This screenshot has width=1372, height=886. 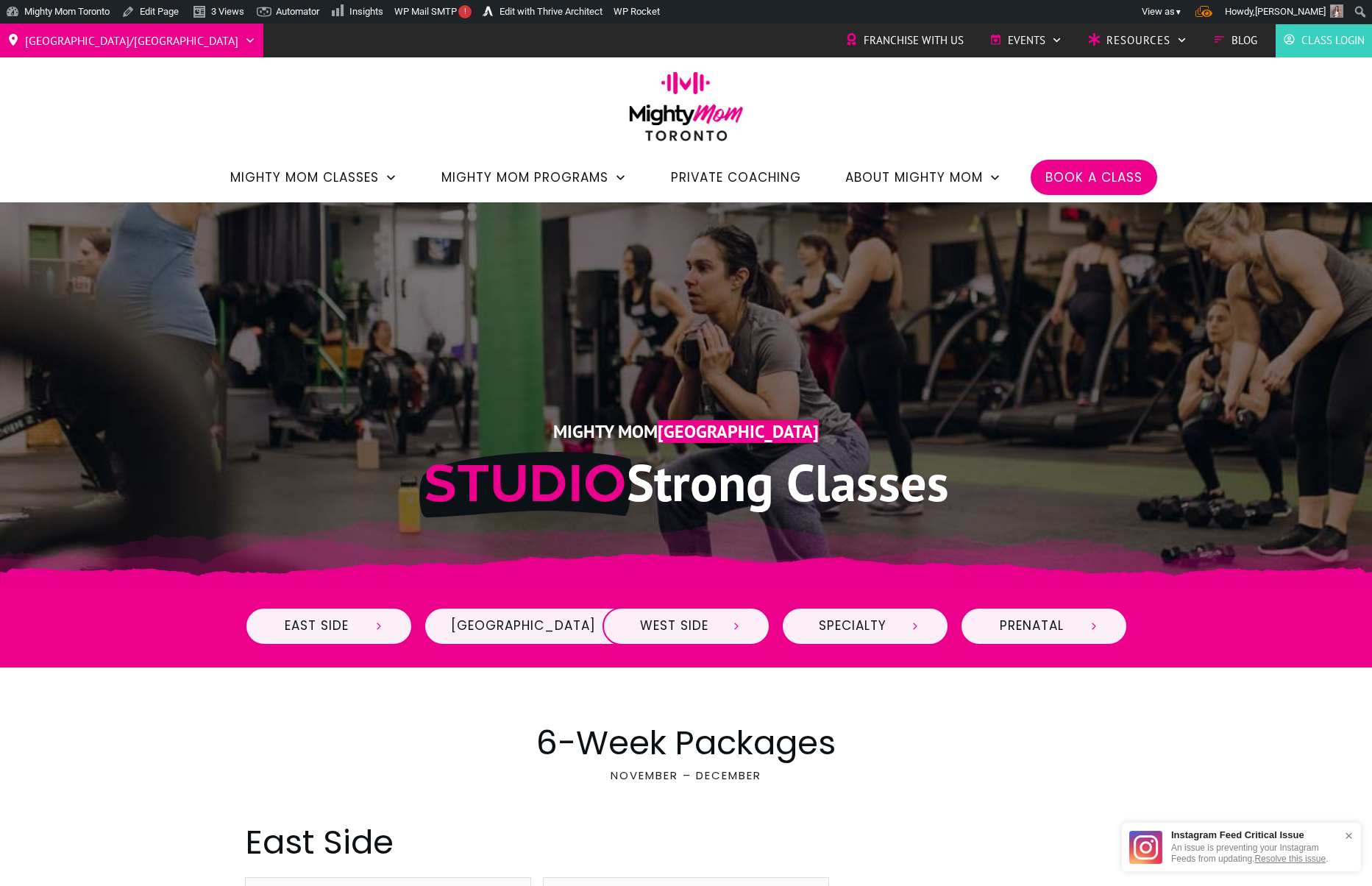 What do you see at coordinates (1254, 853) in the screenshot?
I see `p: An issue is preventing your Instagram Feeds from updating. .` at bounding box center [1254, 853].